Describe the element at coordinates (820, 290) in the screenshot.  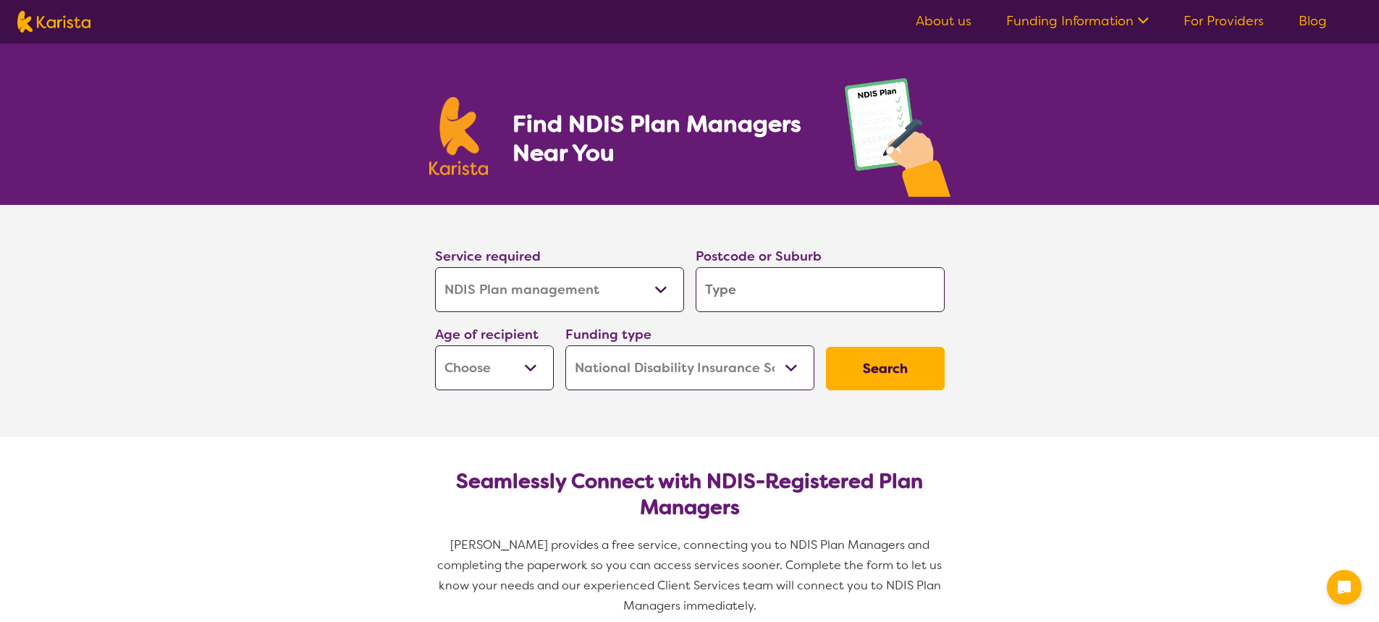
I see `input: Type` at that location.